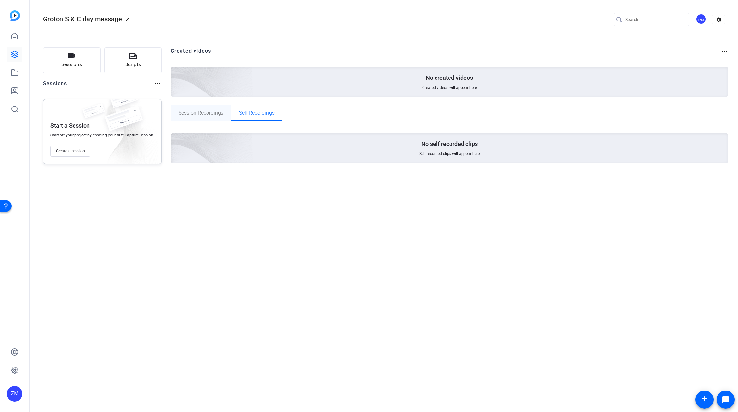 The height and width of the screenshot is (412, 738). Describe the element at coordinates (701, 19) in the screenshot. I see `div: RM` at that location.